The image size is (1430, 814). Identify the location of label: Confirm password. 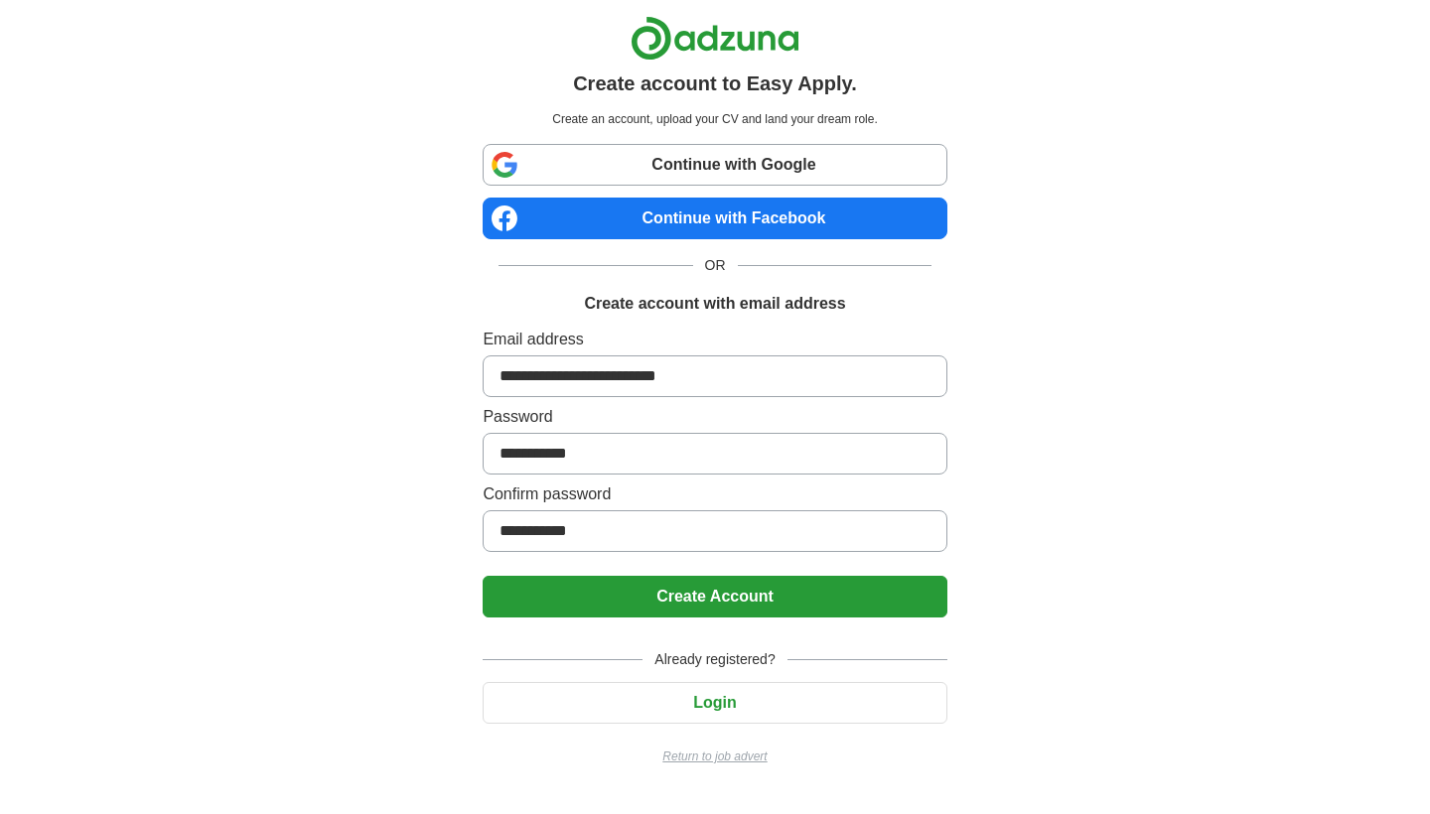
(714, 495).